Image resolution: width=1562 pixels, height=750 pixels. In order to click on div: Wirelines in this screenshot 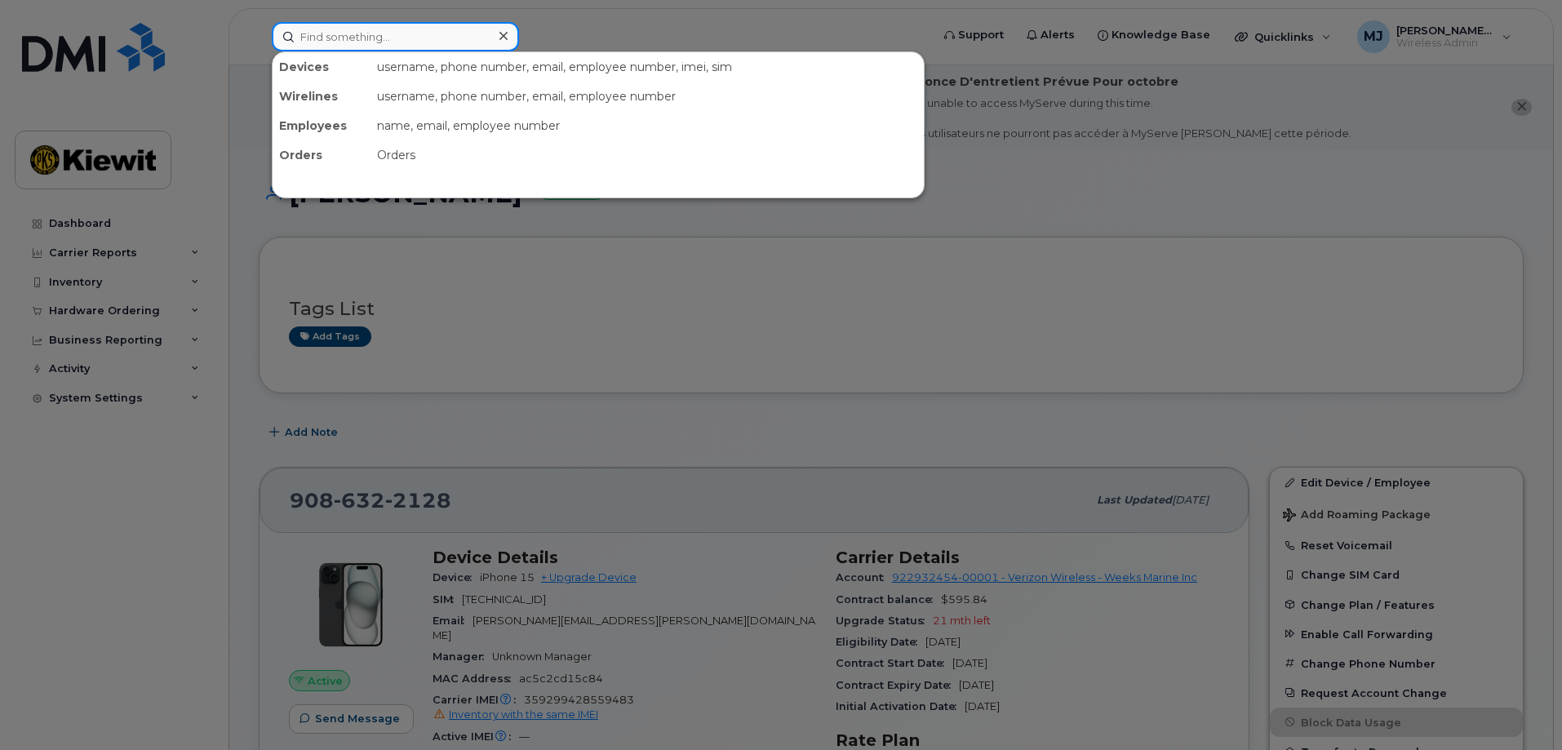, I will do `click(322, 96)`.